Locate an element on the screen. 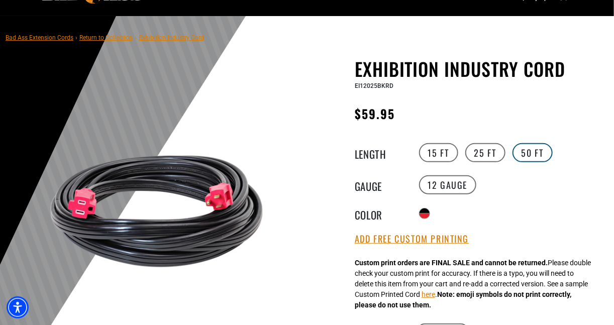 This screenshot has width=614, height=325. button: Add Free Custom Printing is located at coordinates (412, 239).